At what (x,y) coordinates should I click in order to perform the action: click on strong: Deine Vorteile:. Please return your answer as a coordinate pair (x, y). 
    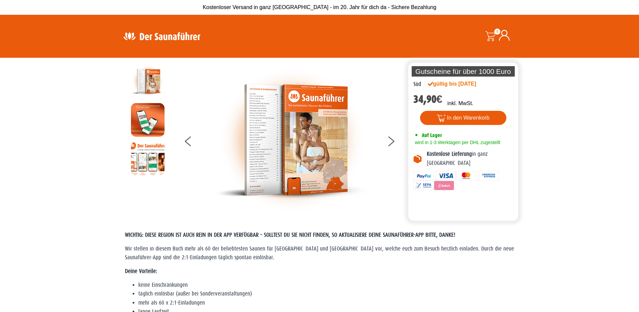
    Looking at the image, I should click on (141, 271).